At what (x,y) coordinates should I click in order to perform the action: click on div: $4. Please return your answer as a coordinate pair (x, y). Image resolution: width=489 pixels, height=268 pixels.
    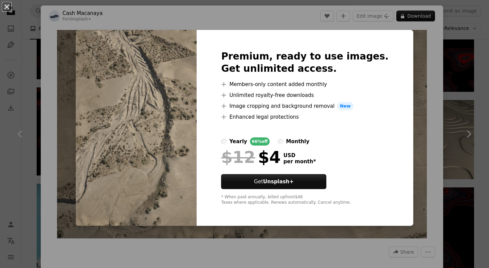
    Looking at the image, I should click on (251, 157).